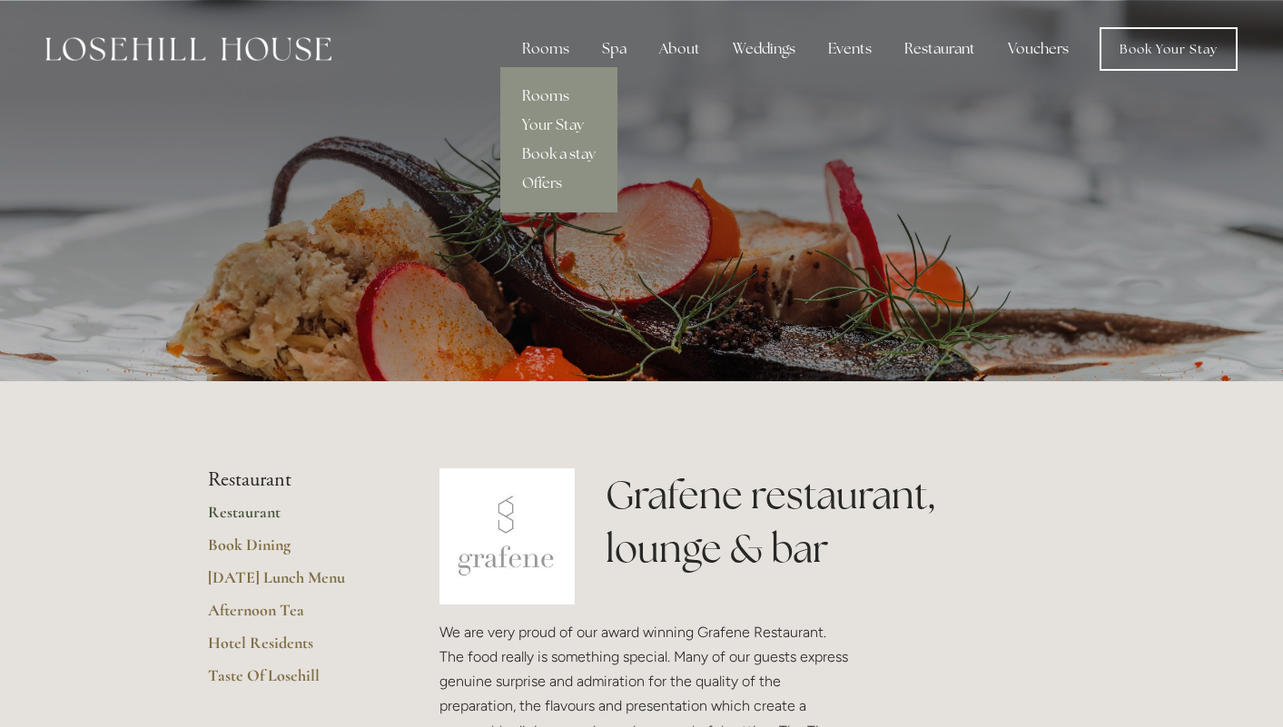 This screenshot has width=1283, height=727. I want to click on a: Book Your Stay, so click(1169, 49).